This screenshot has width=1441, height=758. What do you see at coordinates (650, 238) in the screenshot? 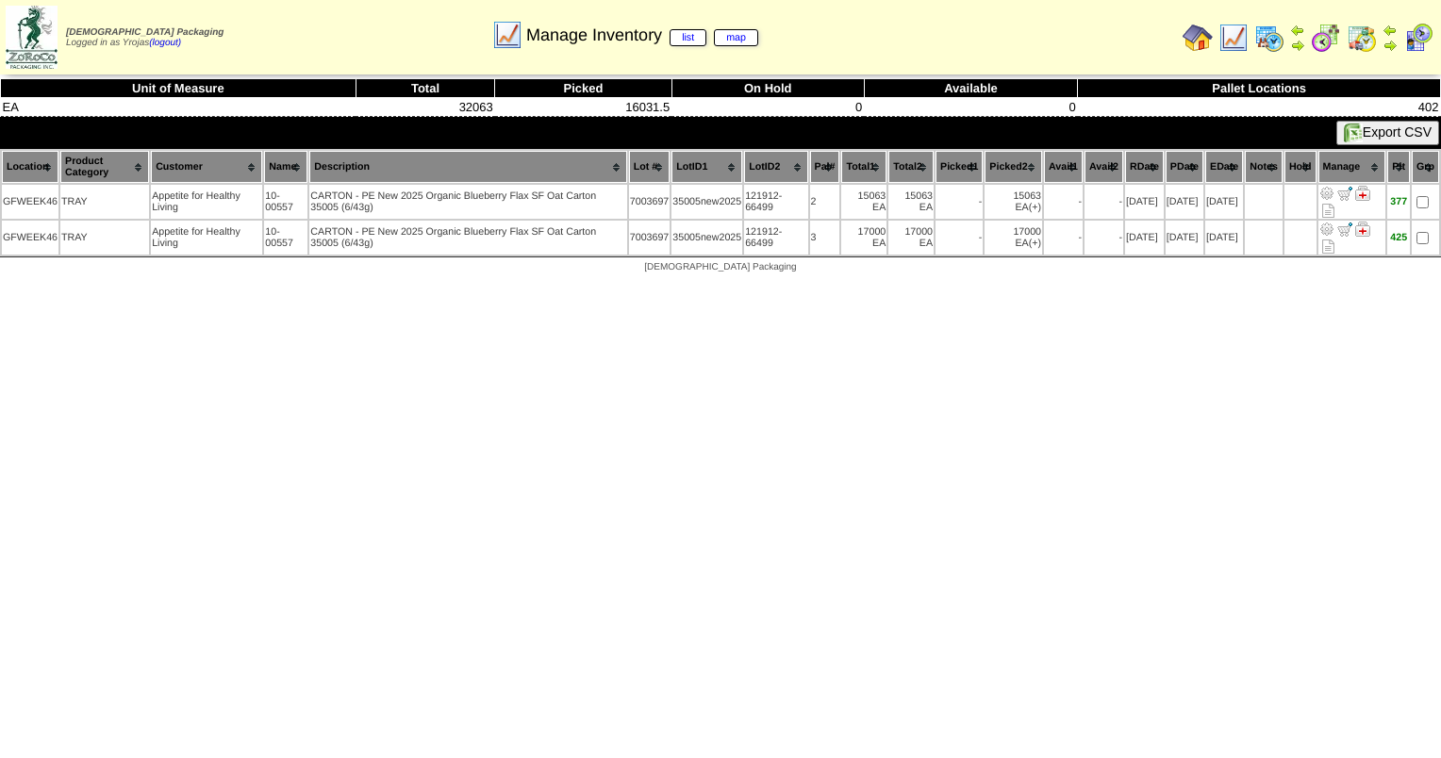
I see `td: 7003697` at bounding box center [650, 238].